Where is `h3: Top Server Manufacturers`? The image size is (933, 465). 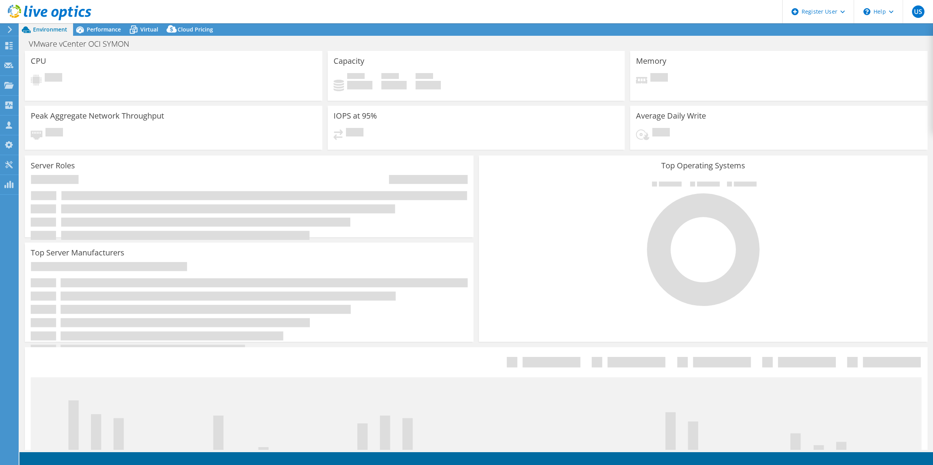 h3: Top Server Manufacturers is located at coordinates (77, 253).